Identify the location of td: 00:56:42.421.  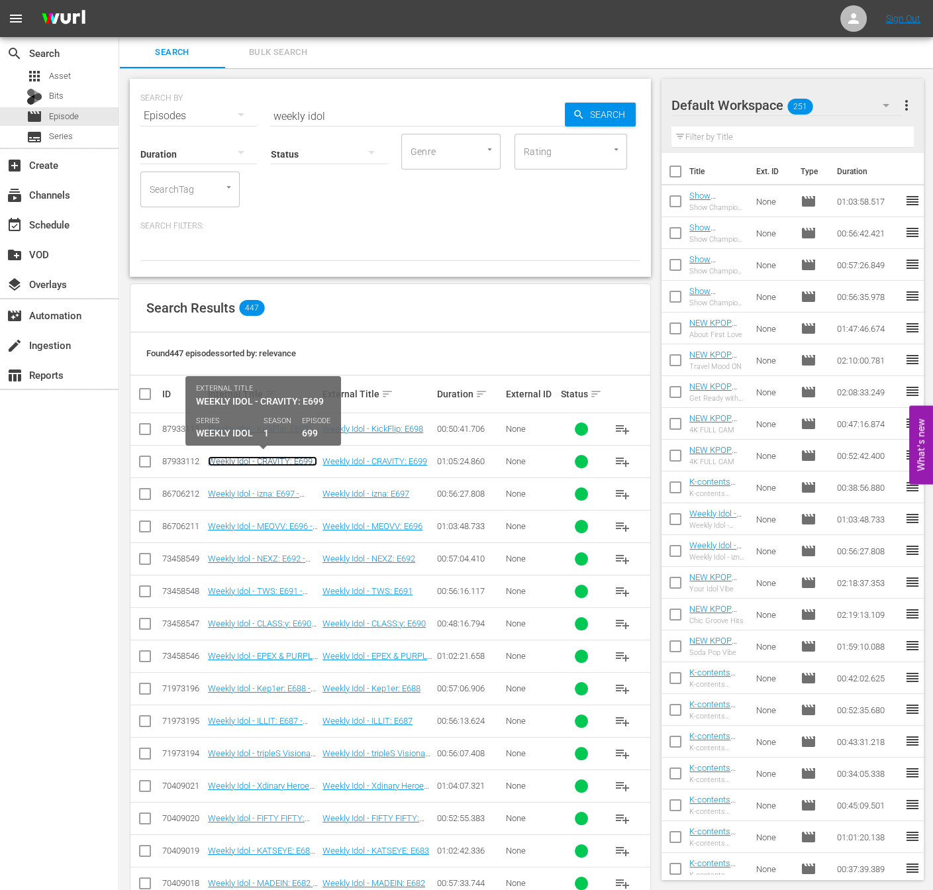
(867, 233).